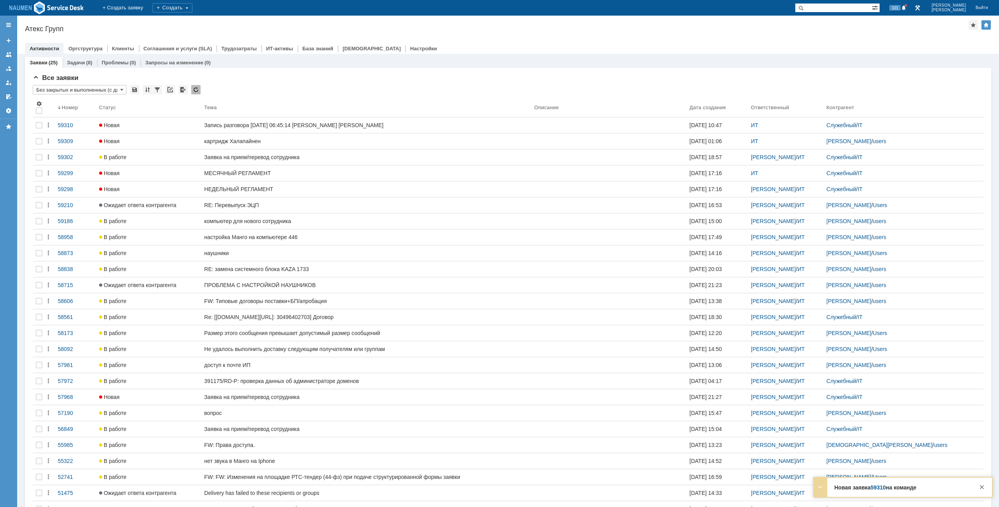 The width and height of the screenshot is (999, 507). What do you see at coordinates (9, 69) in the screenshot?
I see `a: Заявки в моей ответственности` at bounding box center [9, 69].